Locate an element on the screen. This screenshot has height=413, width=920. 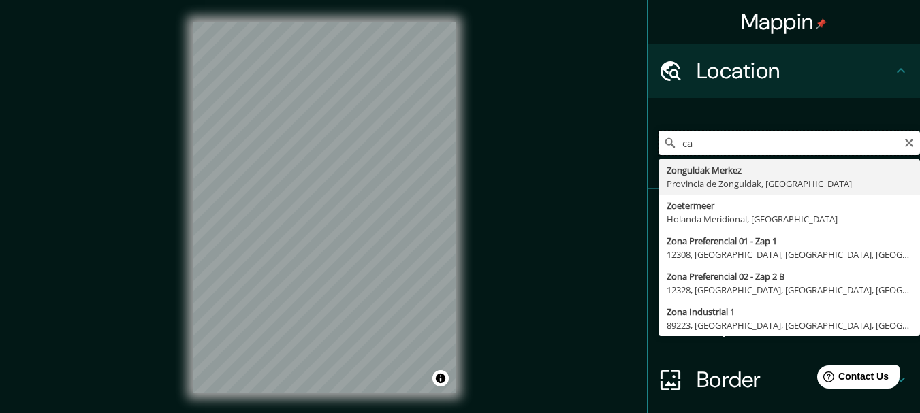
input: Pick your city or area is located at coordinates (789, 143).